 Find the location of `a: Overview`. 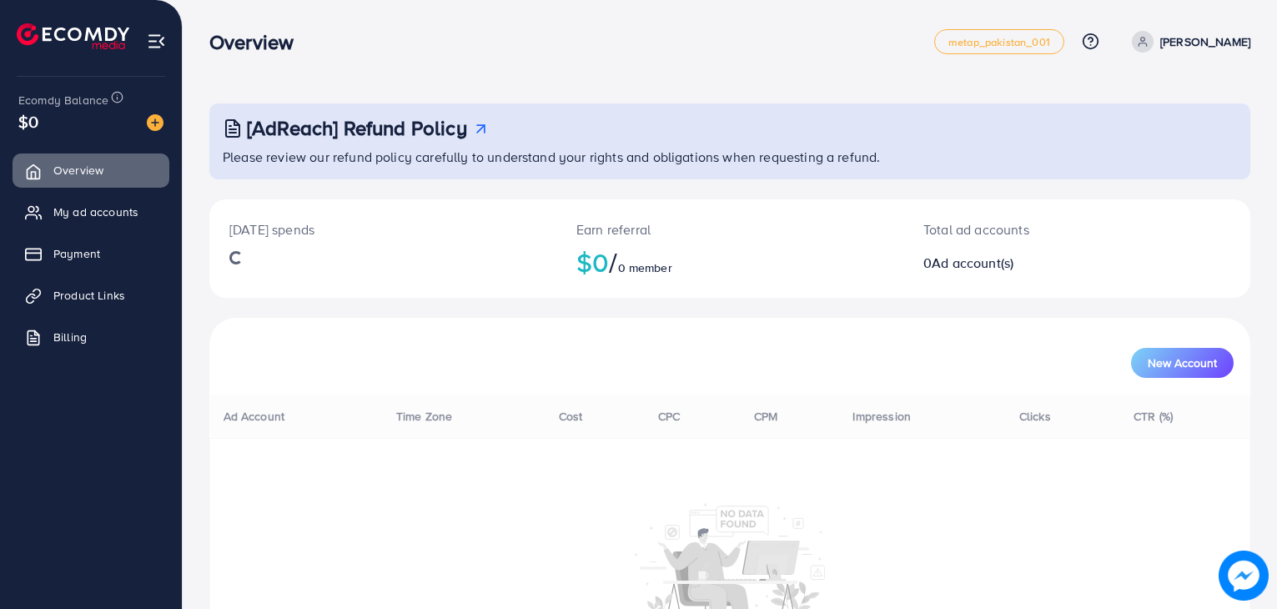

a: Overview is located at coordinates (91, 170).